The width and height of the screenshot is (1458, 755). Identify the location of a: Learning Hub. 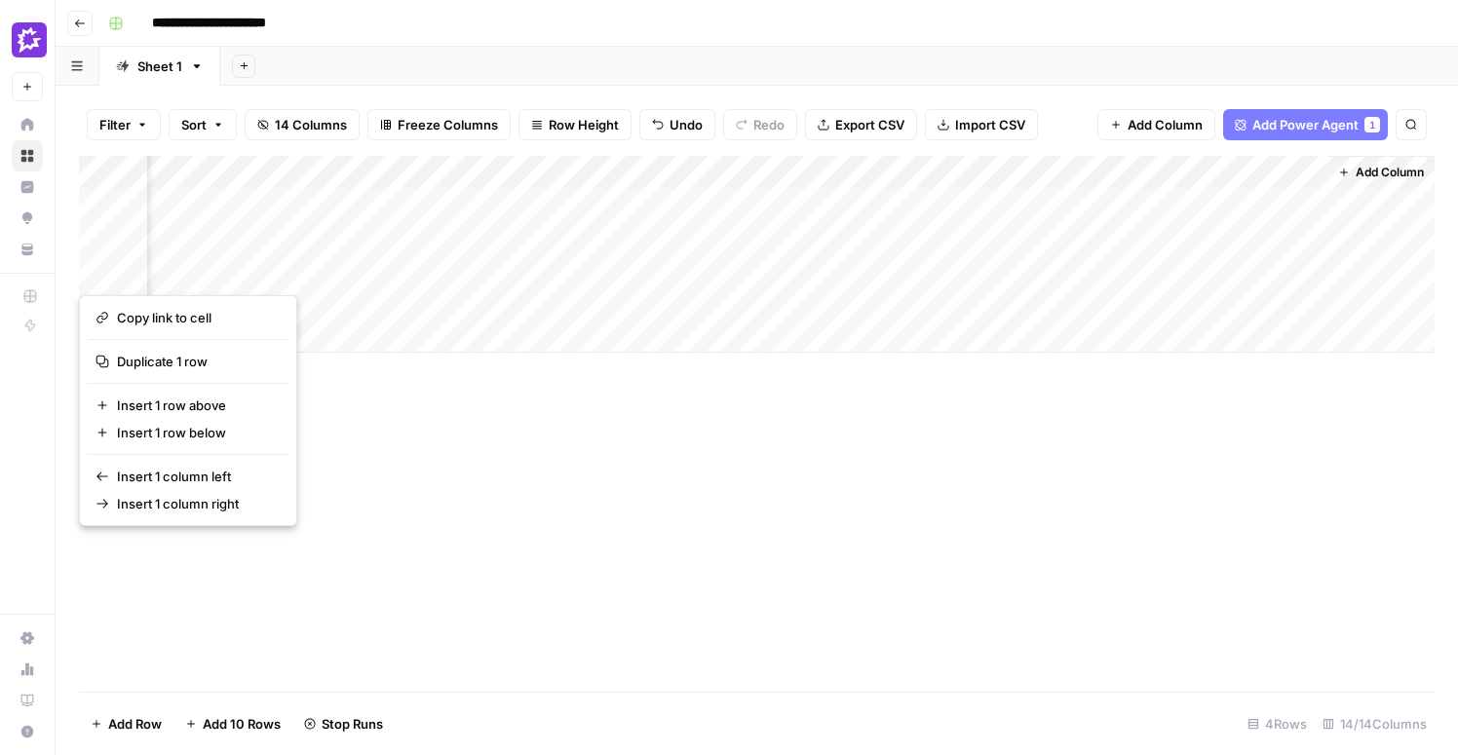
(27, 701).